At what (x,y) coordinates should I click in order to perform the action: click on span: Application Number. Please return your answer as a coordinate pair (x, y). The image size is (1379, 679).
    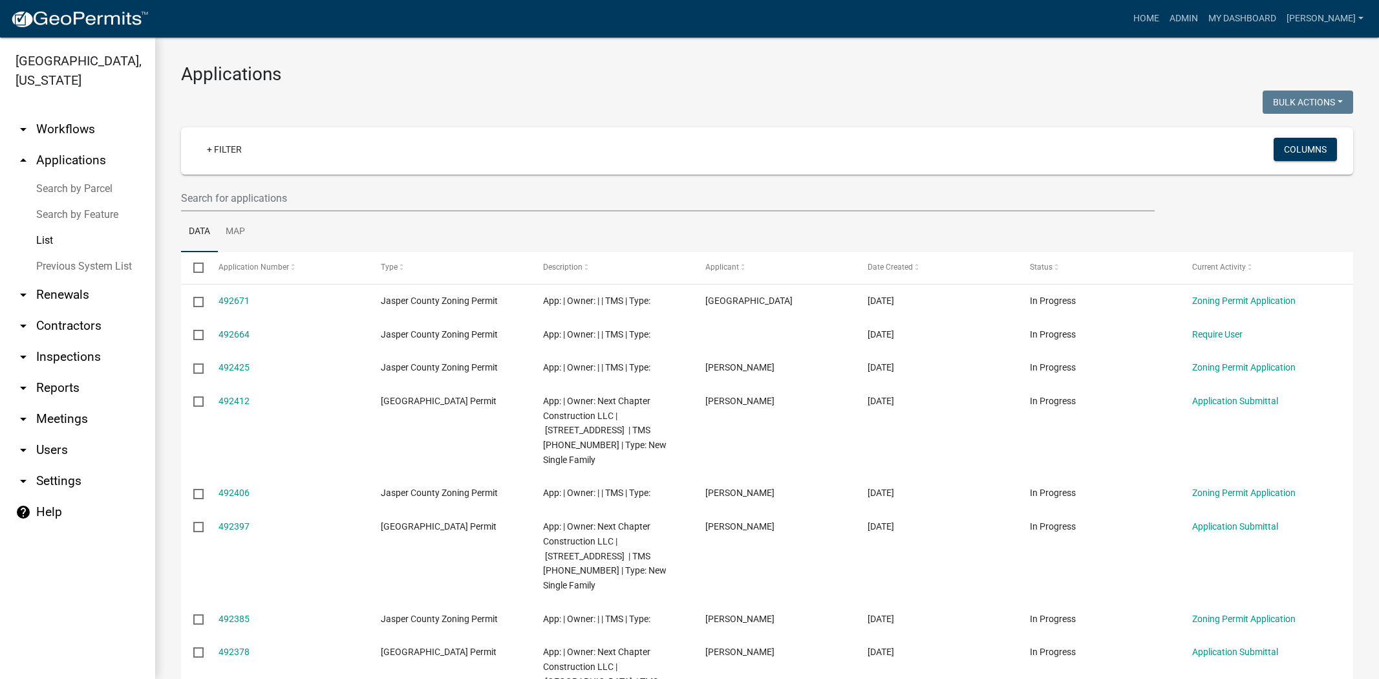
    Looking at the image, I should click on (253, 267).